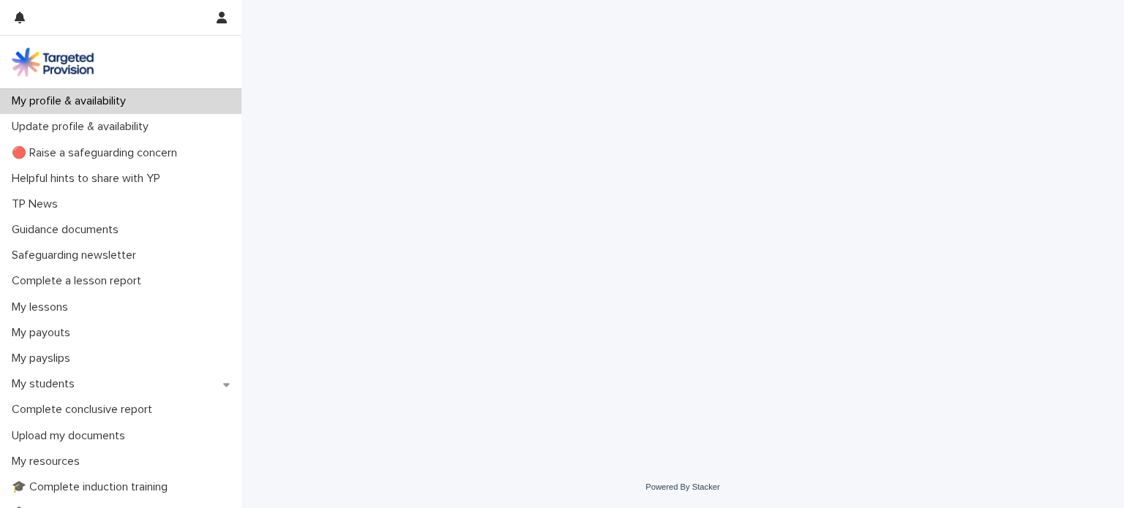  I want to click on p: Update profile & availability, so click(83, 127).